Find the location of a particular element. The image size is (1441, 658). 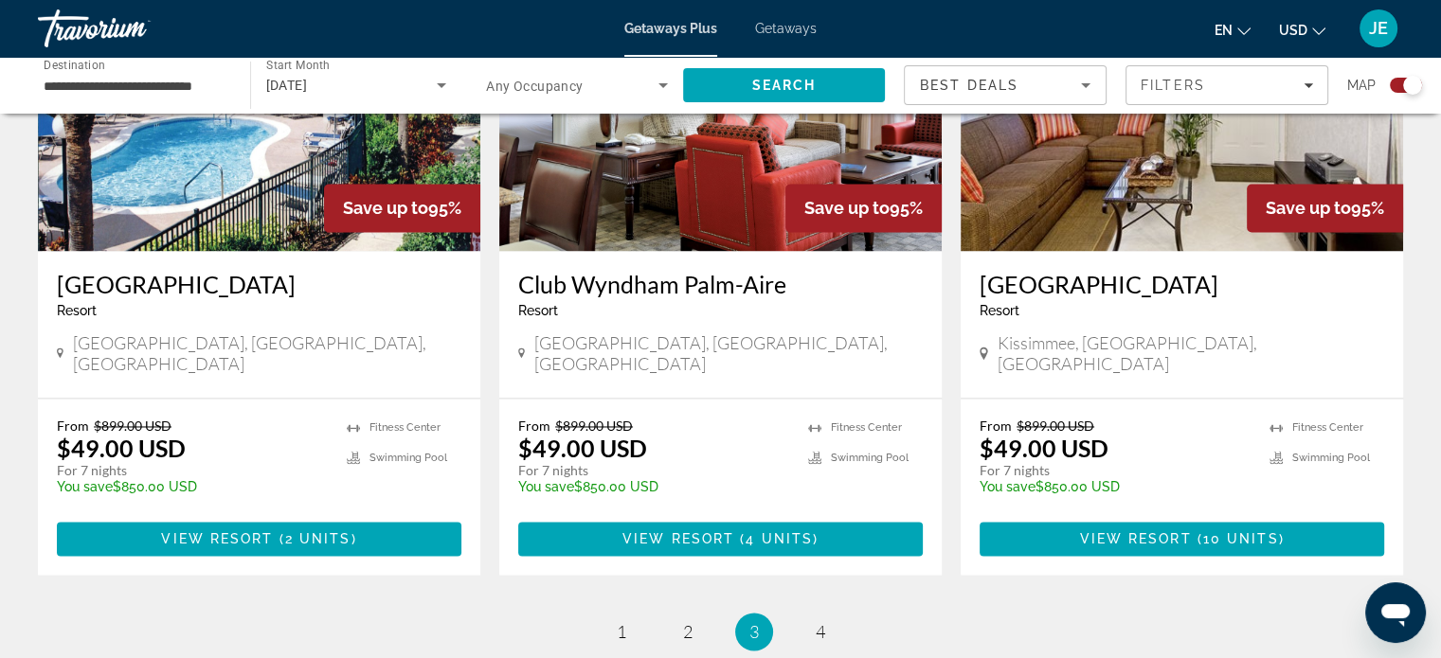

span: Search is located at coordinates (783, 85).